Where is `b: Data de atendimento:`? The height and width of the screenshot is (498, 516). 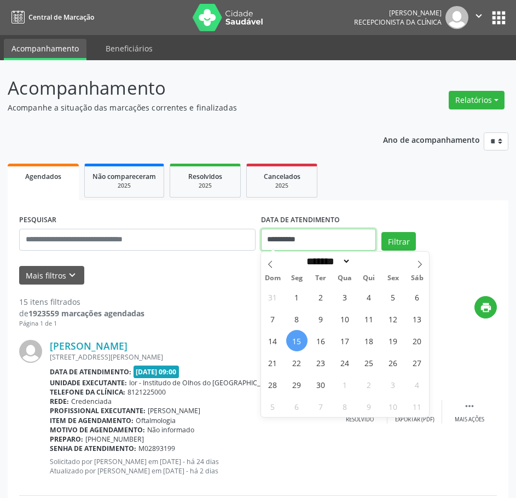
b: Data de atendimento: is located at coordinates (90, 372).